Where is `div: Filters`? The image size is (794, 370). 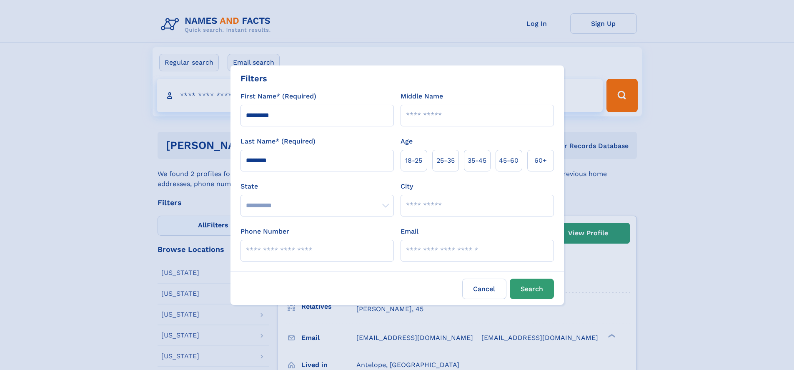 div: Filters is located at coordinates (254, 78).